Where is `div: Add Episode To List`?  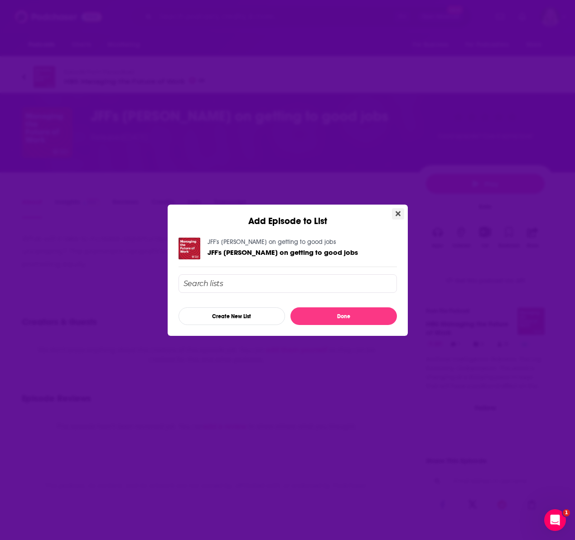 div: Add Episode To List is located at coordinates (288, 300).